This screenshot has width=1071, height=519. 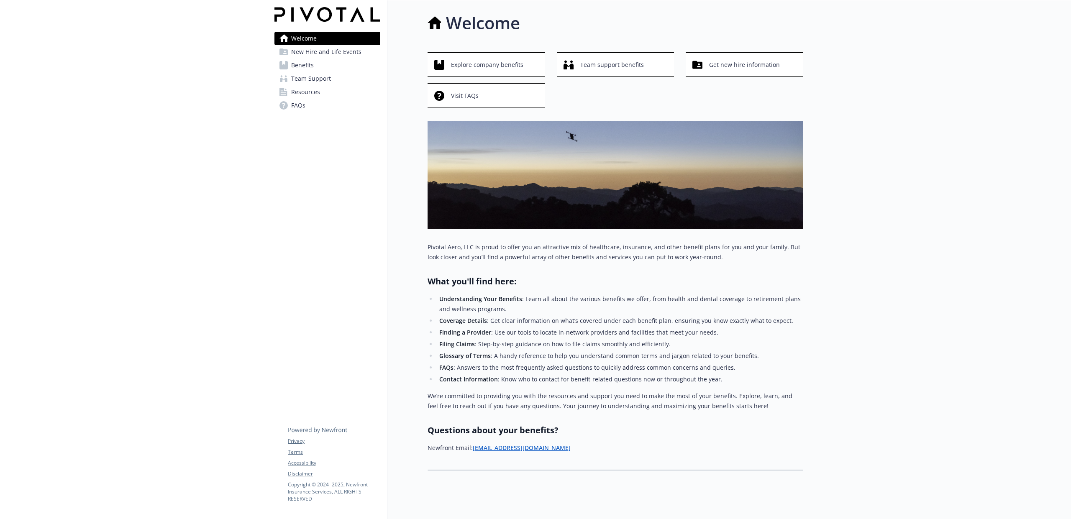 What do you see at coordinates (615, 401) in the screenshot?
I see `p: We’re committed to providing you with the resources and support you need to make the most of your...` at bounding box center [615, 401].